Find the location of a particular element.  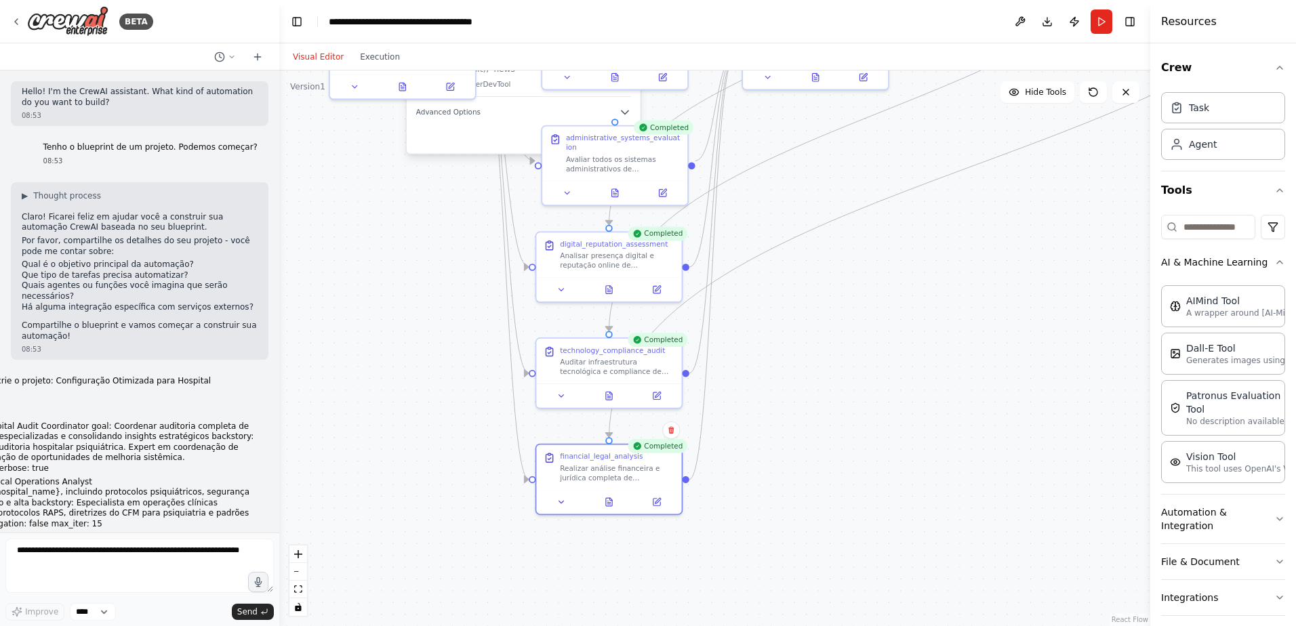

p: Por favor, compartilhe os detalhes do seu projeto - você pode me contar sobre: is located at coordinates (140, 246).